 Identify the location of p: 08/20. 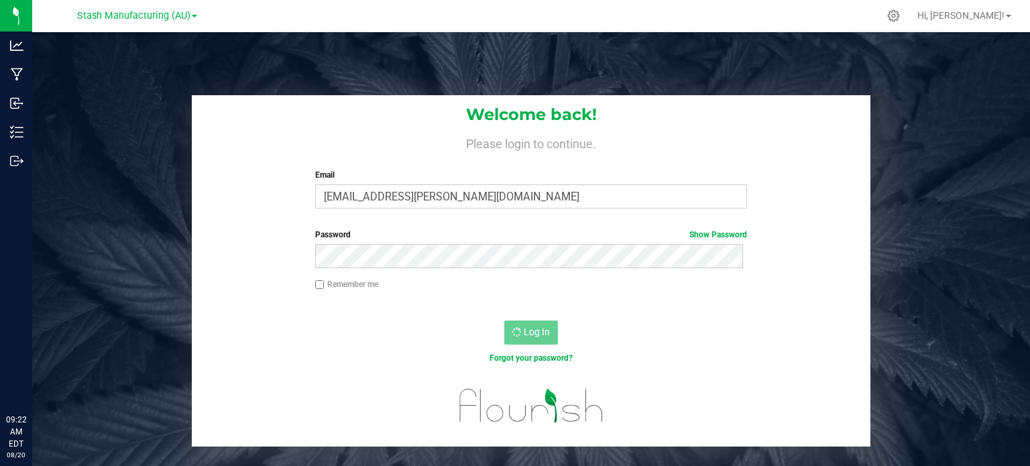
(16, 455).